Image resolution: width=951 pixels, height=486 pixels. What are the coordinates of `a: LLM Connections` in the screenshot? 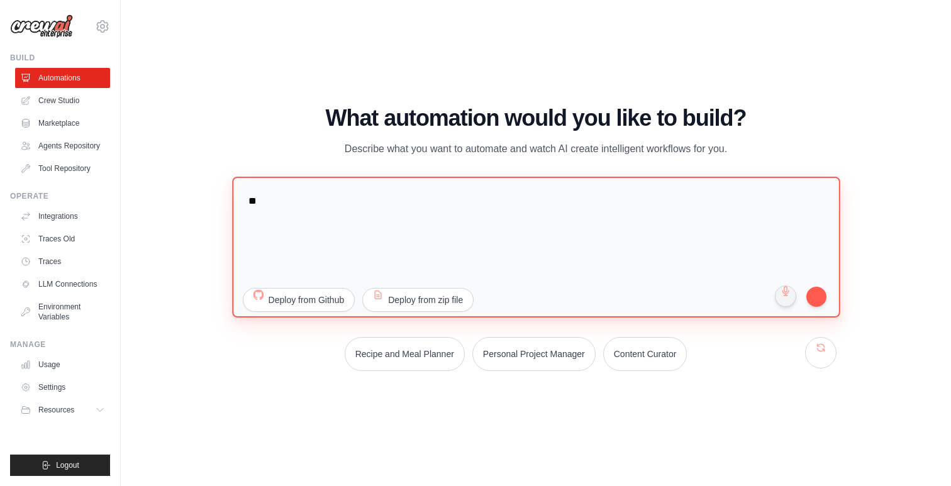 It's located at (62, 284).